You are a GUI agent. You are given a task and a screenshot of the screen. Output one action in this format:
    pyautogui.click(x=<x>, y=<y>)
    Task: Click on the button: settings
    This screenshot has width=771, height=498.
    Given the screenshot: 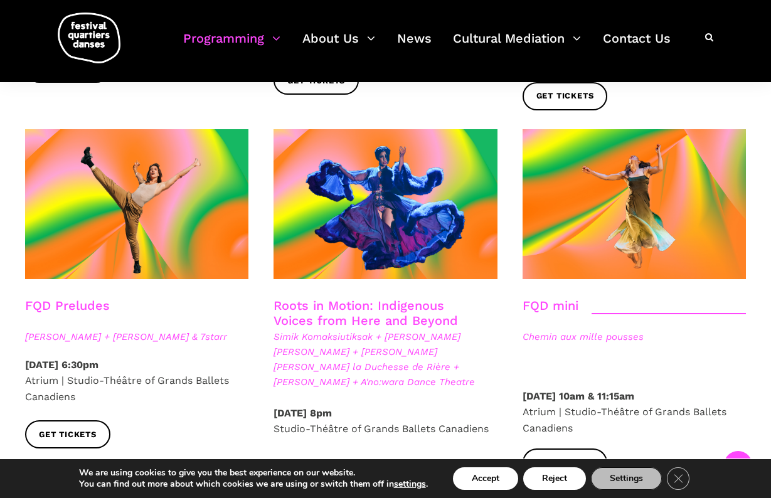 What is the action you would take?
    pyautogui.click(x=409, y=484)
    